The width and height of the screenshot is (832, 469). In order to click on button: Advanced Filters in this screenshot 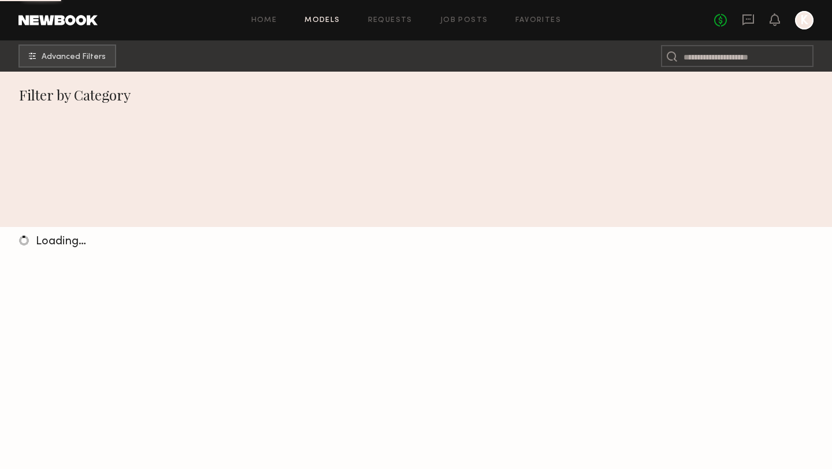, I will do `click(67, 56)`.